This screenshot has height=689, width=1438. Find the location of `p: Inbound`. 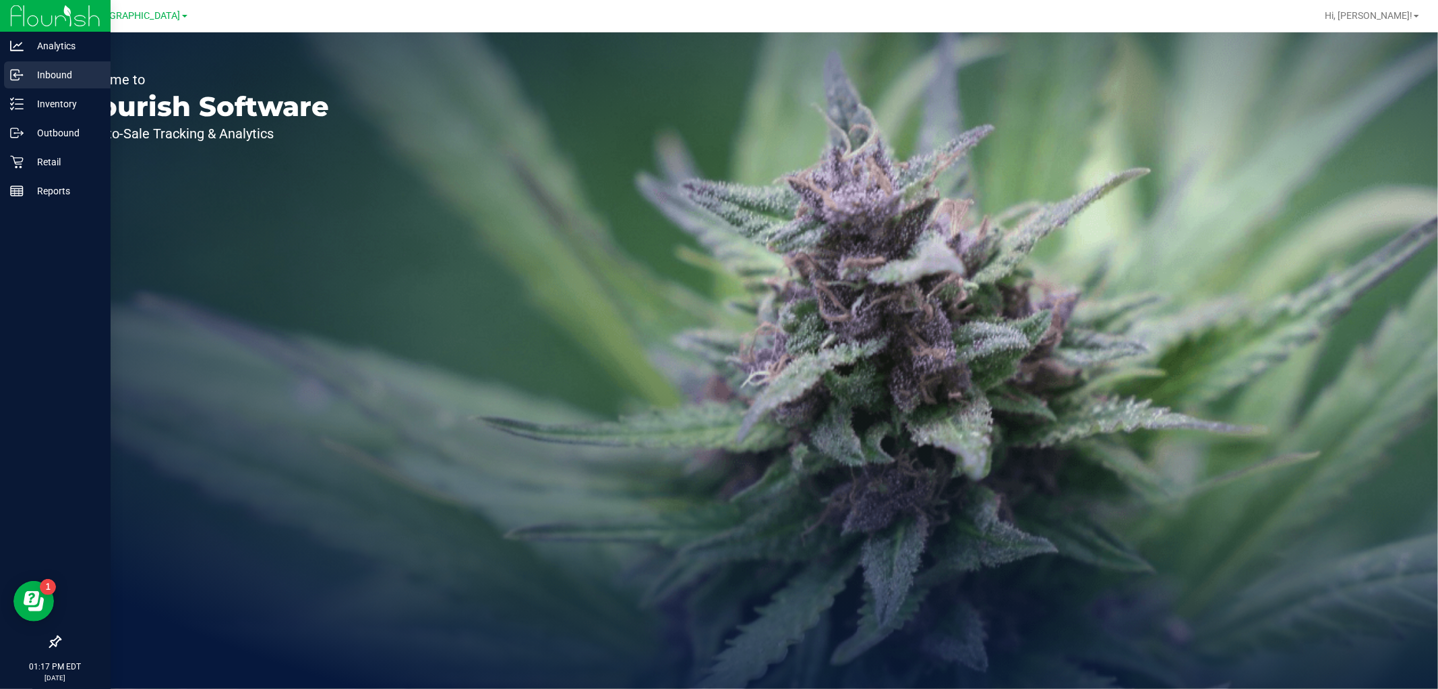

p: Inbound is located at coordinates (64, 75).